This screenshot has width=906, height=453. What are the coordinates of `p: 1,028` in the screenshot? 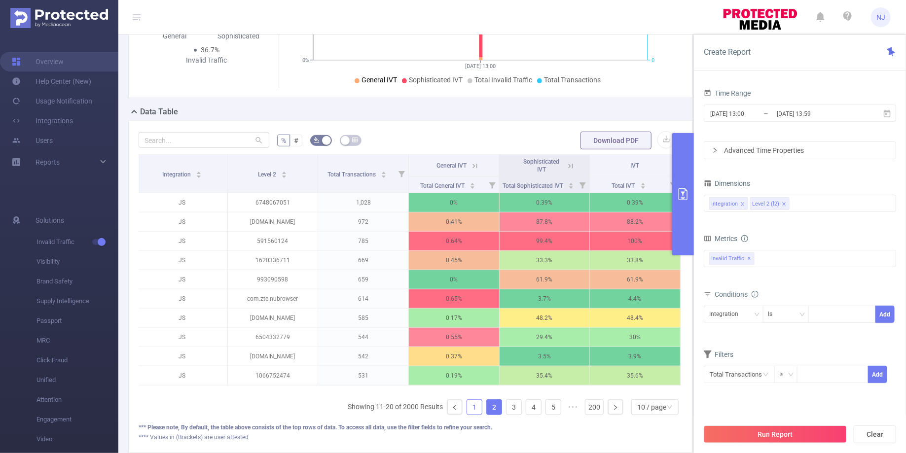 It's located at (363, 203).